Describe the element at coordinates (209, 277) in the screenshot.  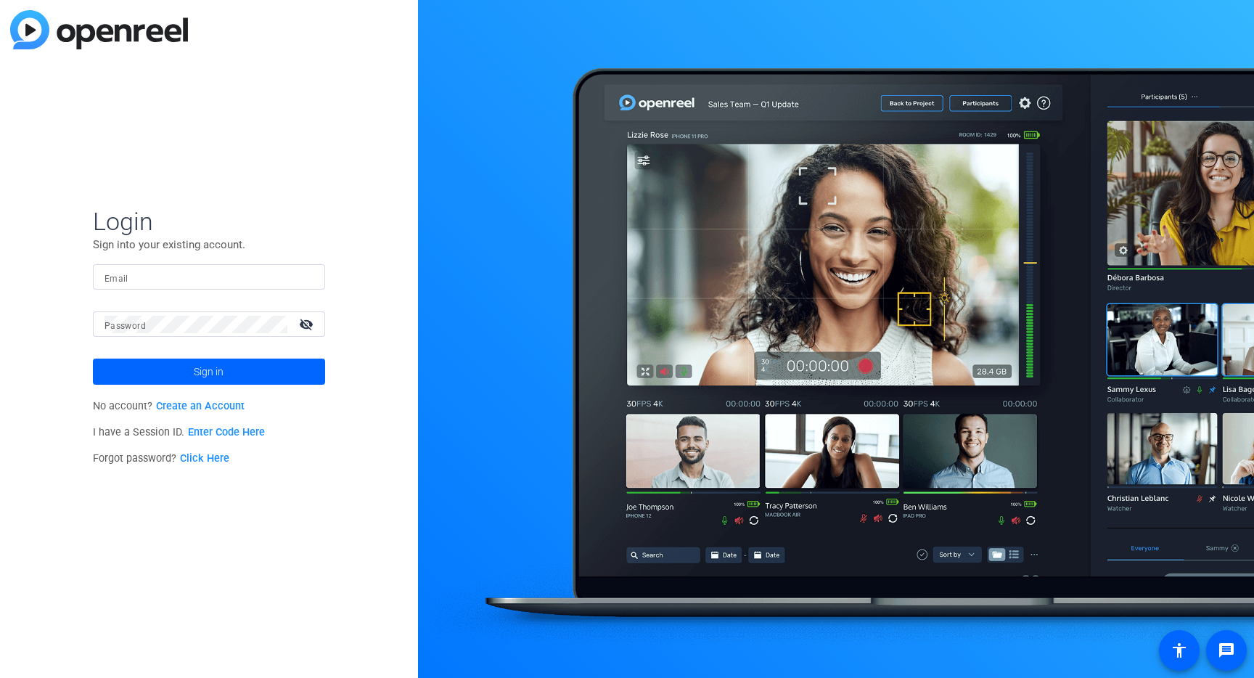
I see `input: Enter Email Address` at that location.